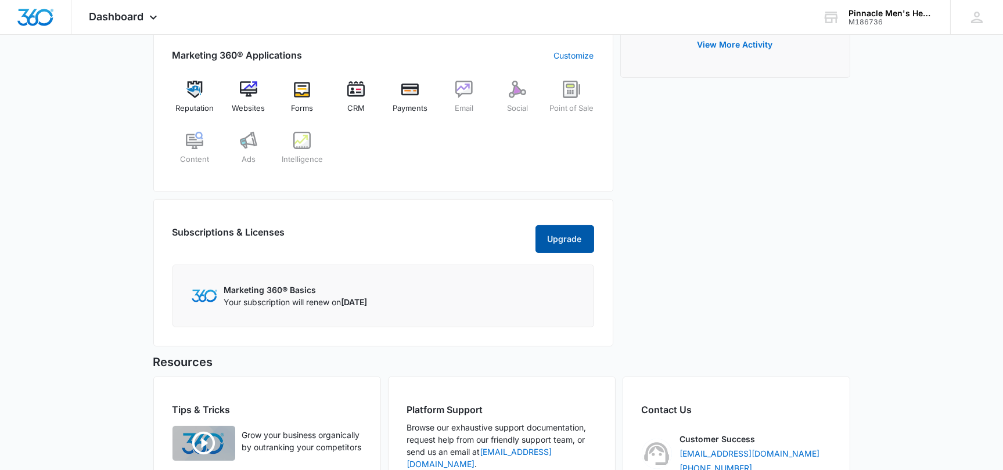  What do you see at coordinates (302, 441) in the screenshot?
I see `p: Grow your business organically by outranking your competitors` at bounding box center [302, 441].